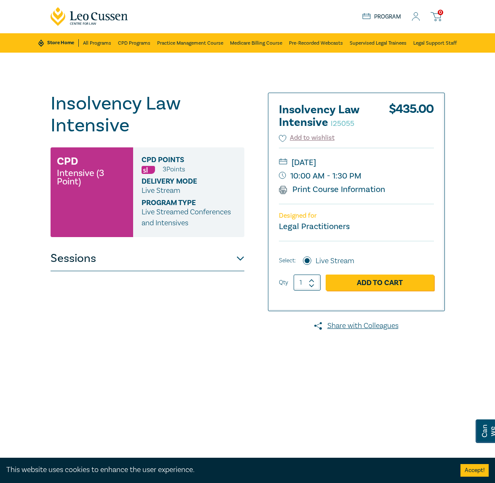 The image size is (495, 483). Describe the element at coordinates (147, 259) in the screenshot. I see `button: Sessions` at that location.